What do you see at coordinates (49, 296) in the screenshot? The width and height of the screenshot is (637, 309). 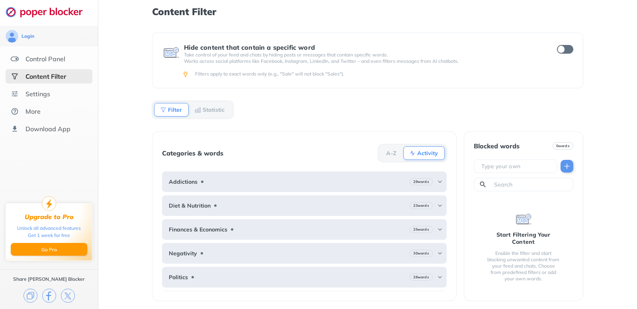 I see `img: facebook.svg` at bounding box center [49, 296].